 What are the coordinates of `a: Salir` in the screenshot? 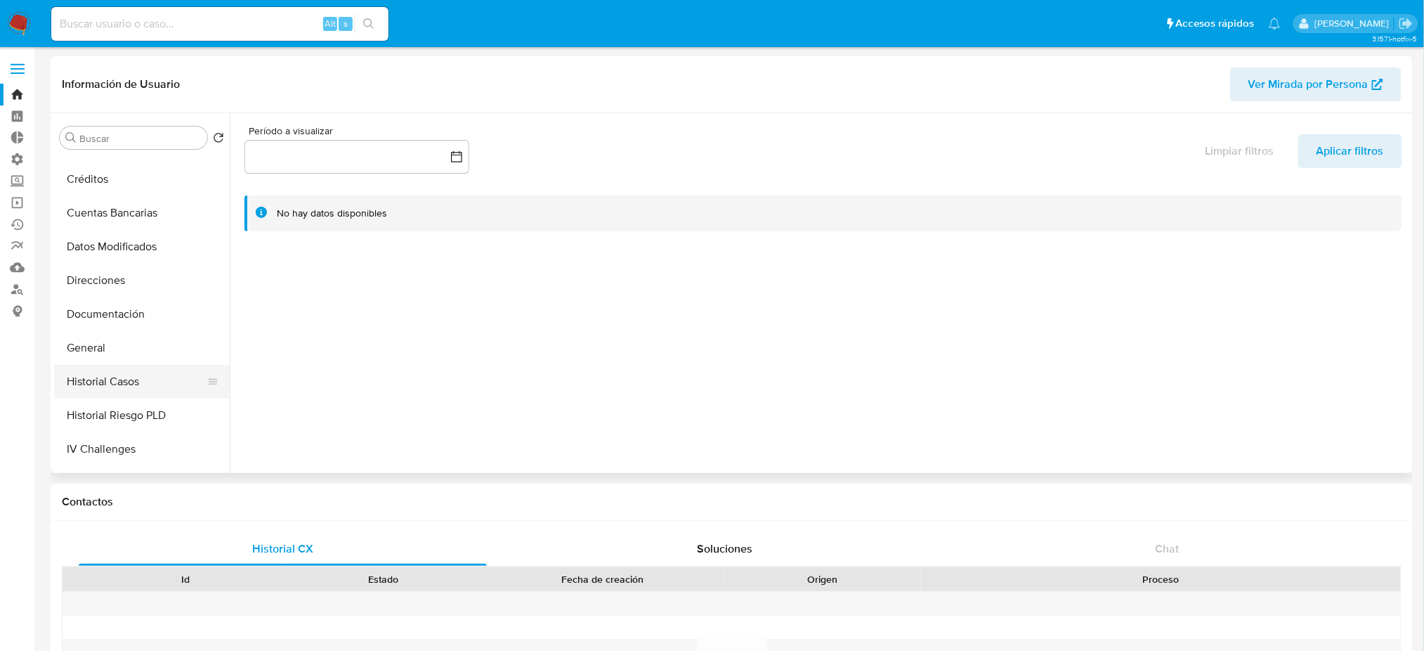 It's located at (1406, 23).